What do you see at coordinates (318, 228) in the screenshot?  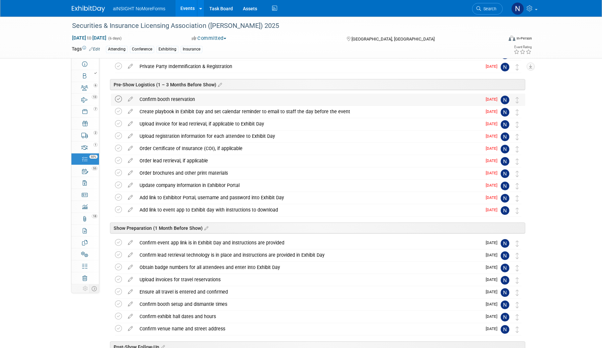 I see `div: Show Preparation (1 Month Before Show)` at bounding box center [318, 228].